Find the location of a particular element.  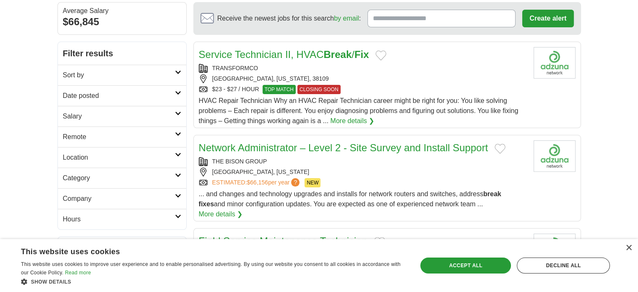

span: ... and changes and technology upgrades and installs for network routers and switches, address an... is located at coordinates (350, 198).